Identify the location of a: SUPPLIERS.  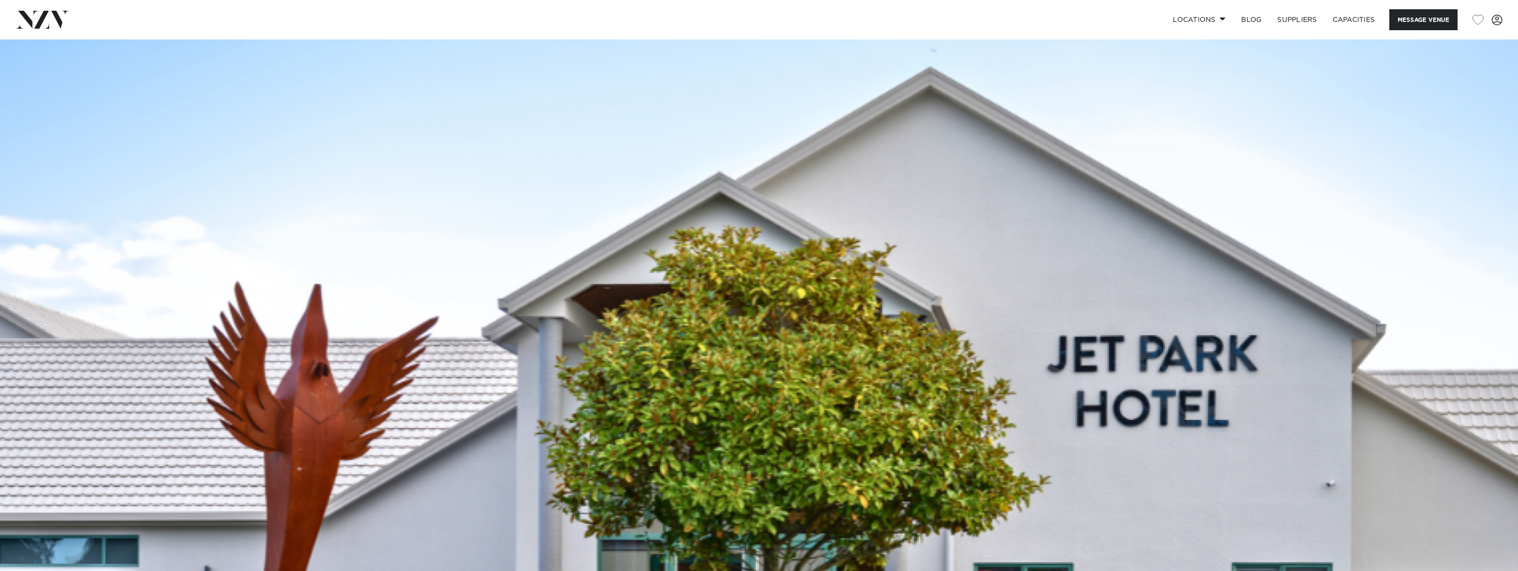
(1297, 20).